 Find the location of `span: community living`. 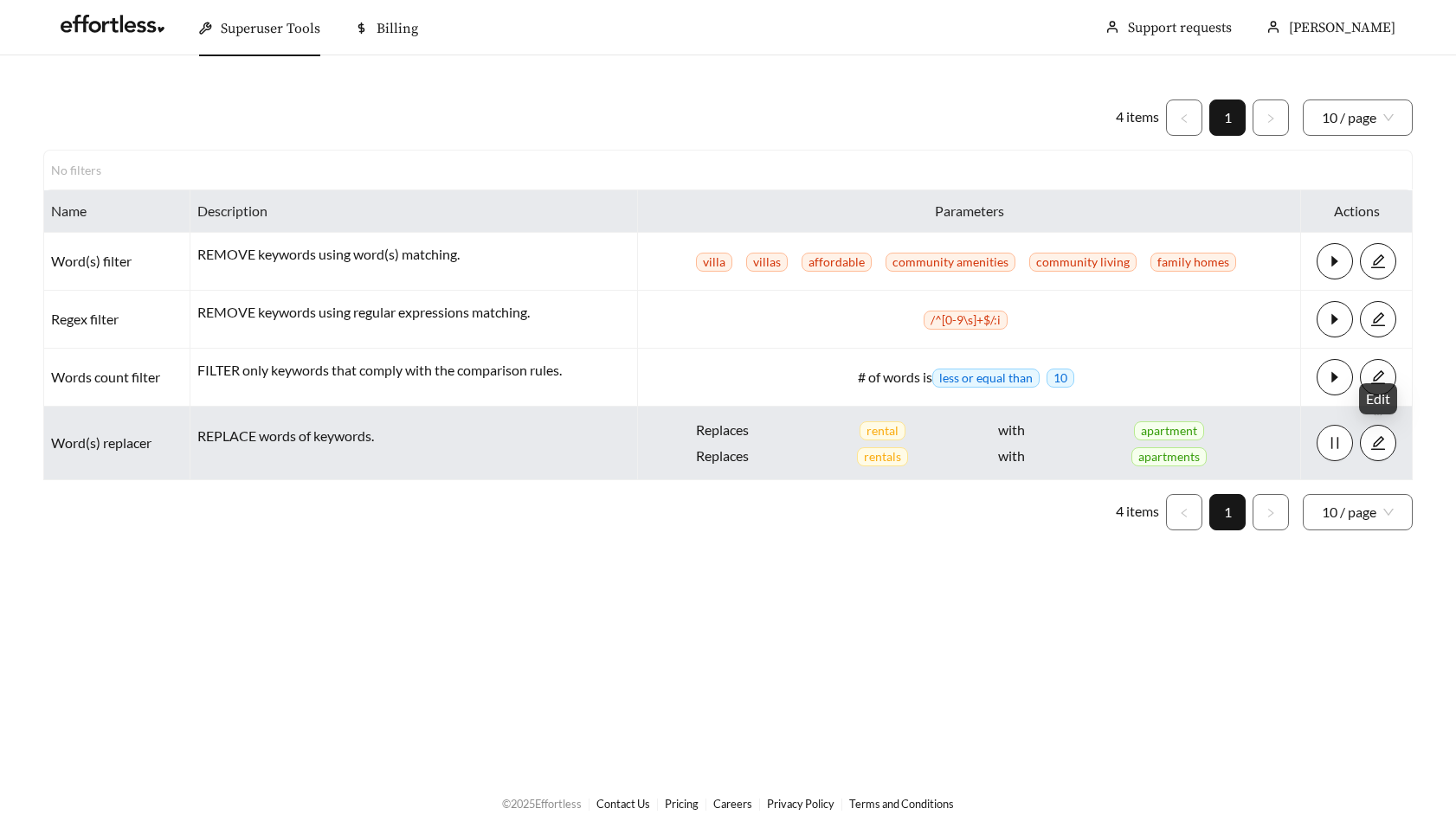

span: community living is located at coordinates (1083, 262).